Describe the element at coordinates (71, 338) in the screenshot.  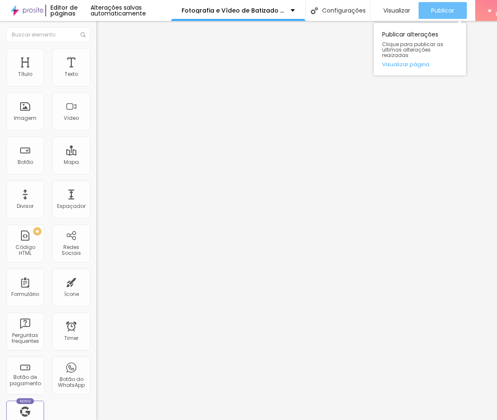
I see `div: Timer` at that location.